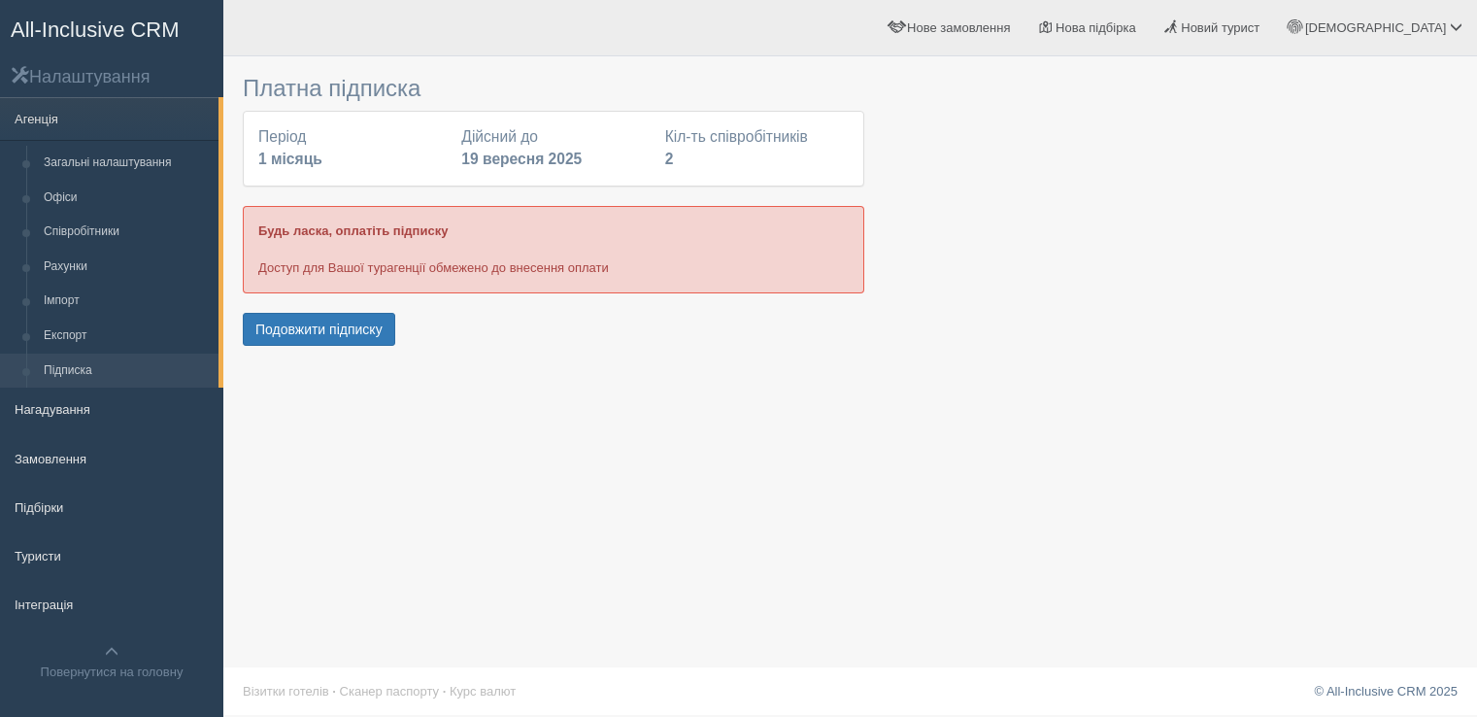 This screenshot has height=717, width=1477. I want to click on span: Нове замовлення, so click(959, 27).